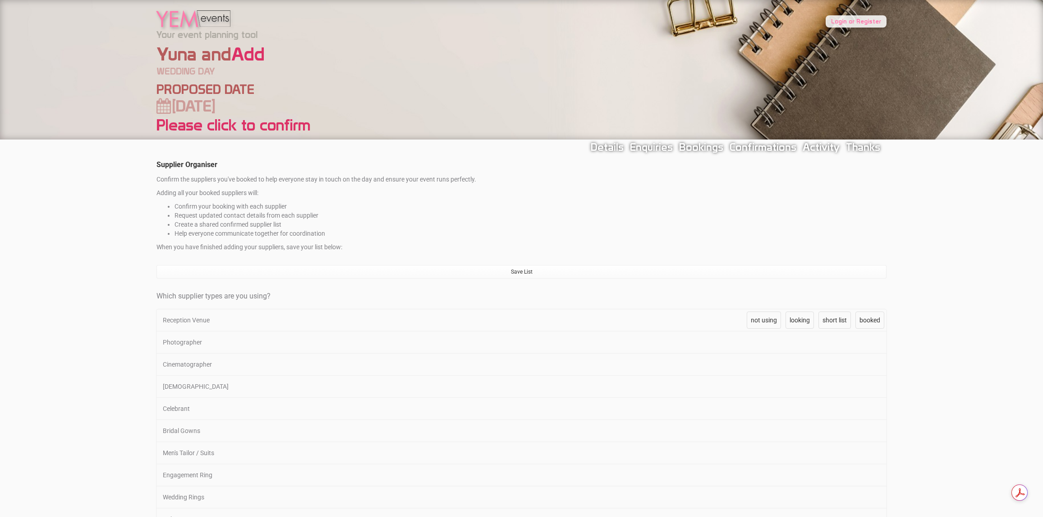 The width and height of the screenshot is (1043, 517). What do you see at coordinates (521, 272) in the screenshot?
I see `a: Save List` at bounding box center [521, 272].